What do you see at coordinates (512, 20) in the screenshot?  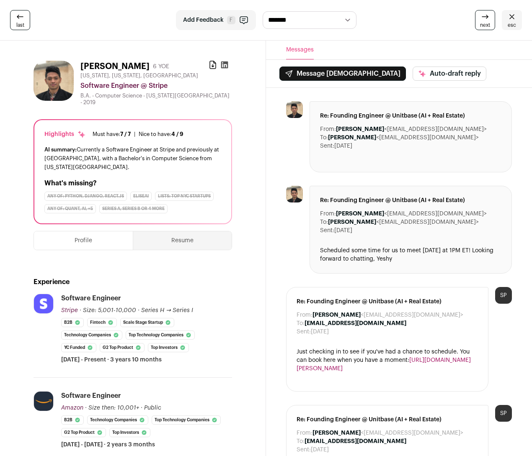 I see `a: esc` at bounding box center [512, 20].